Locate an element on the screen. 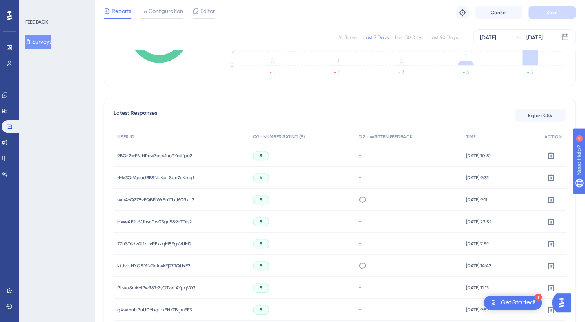 The height and width of the screenshot is (322, 585). span: TIME is located at coordinates (470, 137).